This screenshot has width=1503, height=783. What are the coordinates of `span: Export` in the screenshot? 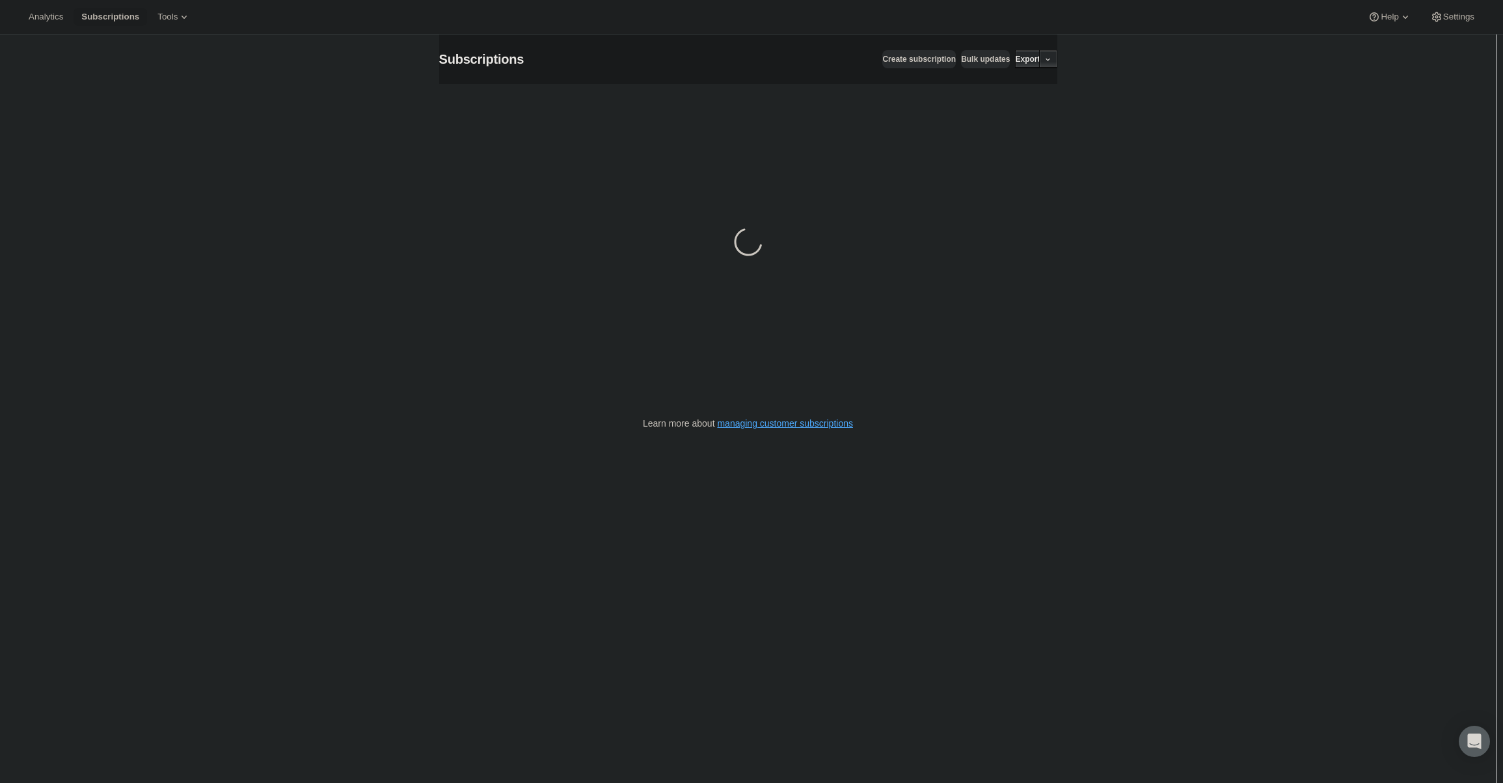 It's located at (1027, 59).